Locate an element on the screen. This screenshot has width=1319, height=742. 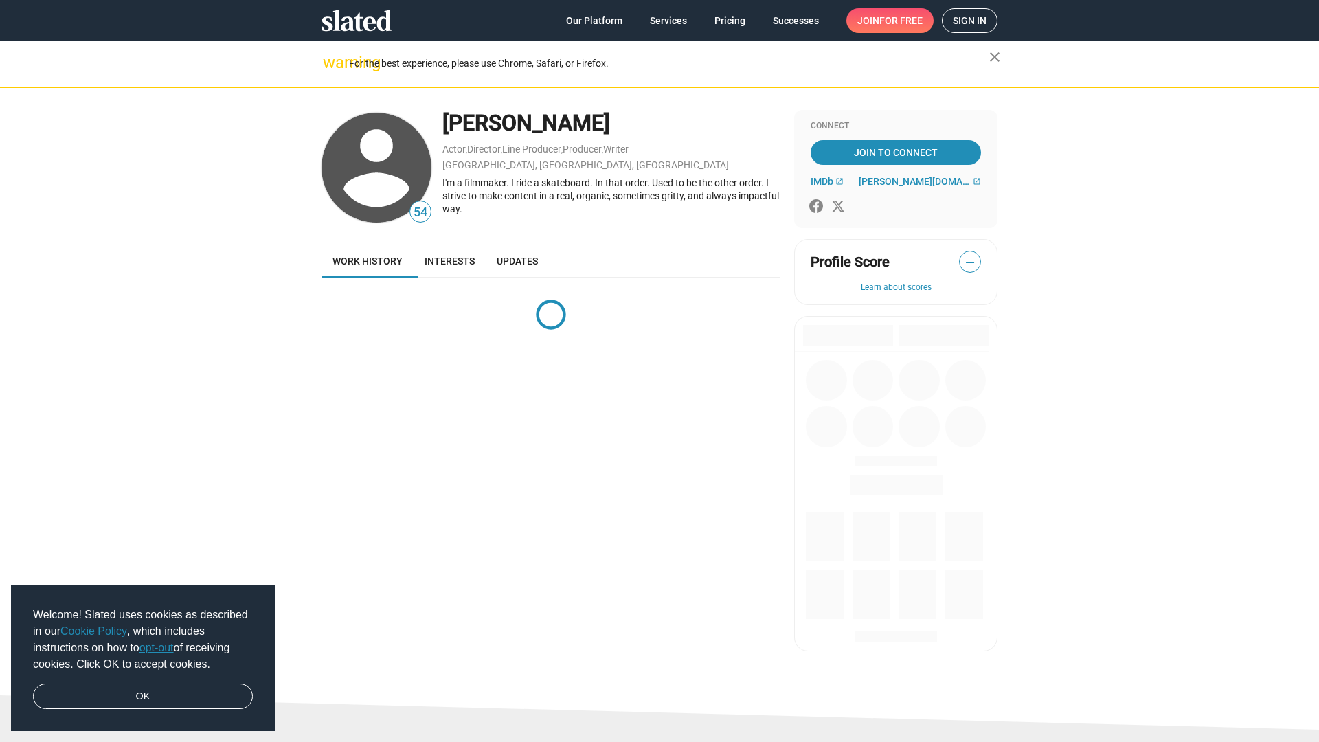
a: Updates is located at coordinates (517, 261).